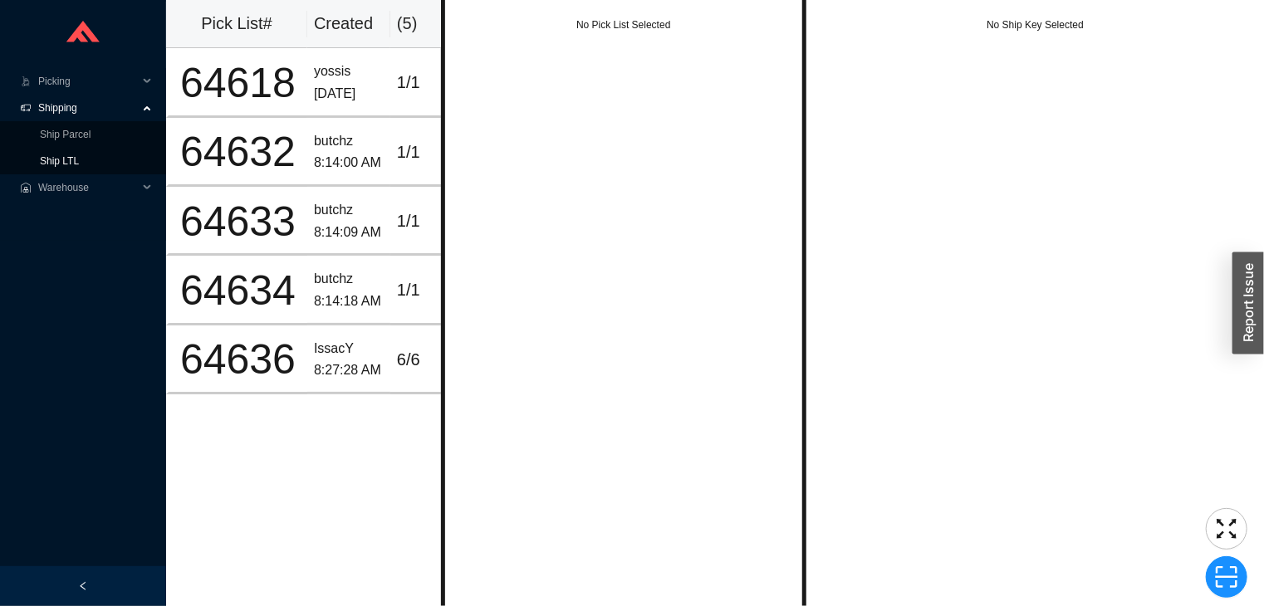 The width and height of the screenshot is (1264, 606). What do you see at coordinates (88, 108) in the screenshot?
I see `span: Shipping` at bounding box center [88, 108].